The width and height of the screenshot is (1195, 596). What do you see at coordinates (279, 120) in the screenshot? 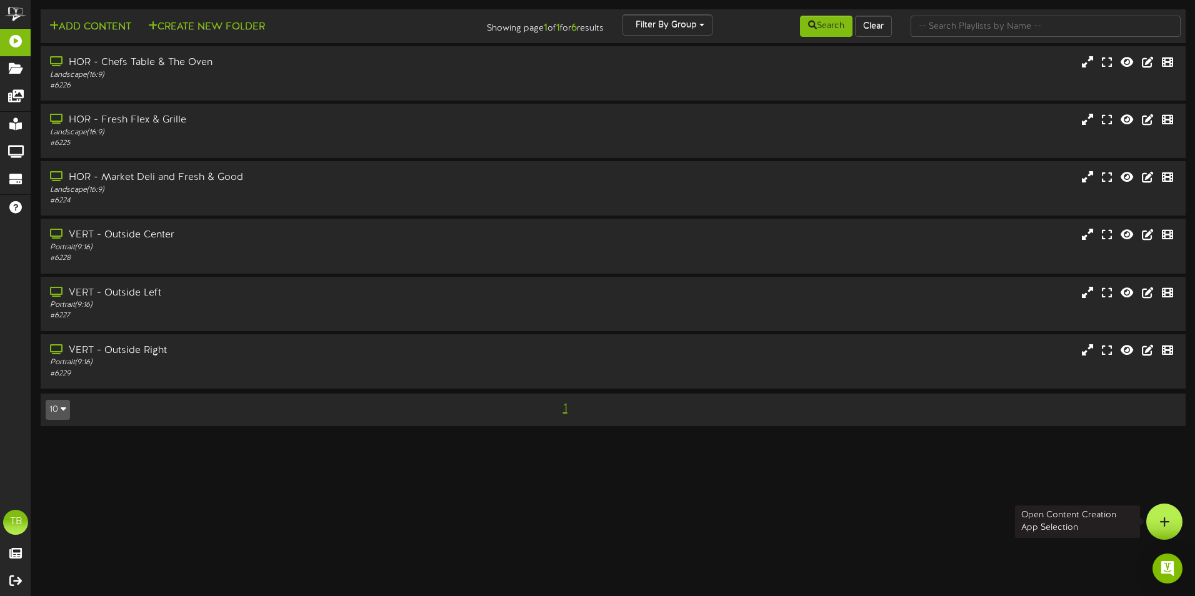
I see `div: HOR - Fresh Flex & Grille` at bounding box center [279, 120].